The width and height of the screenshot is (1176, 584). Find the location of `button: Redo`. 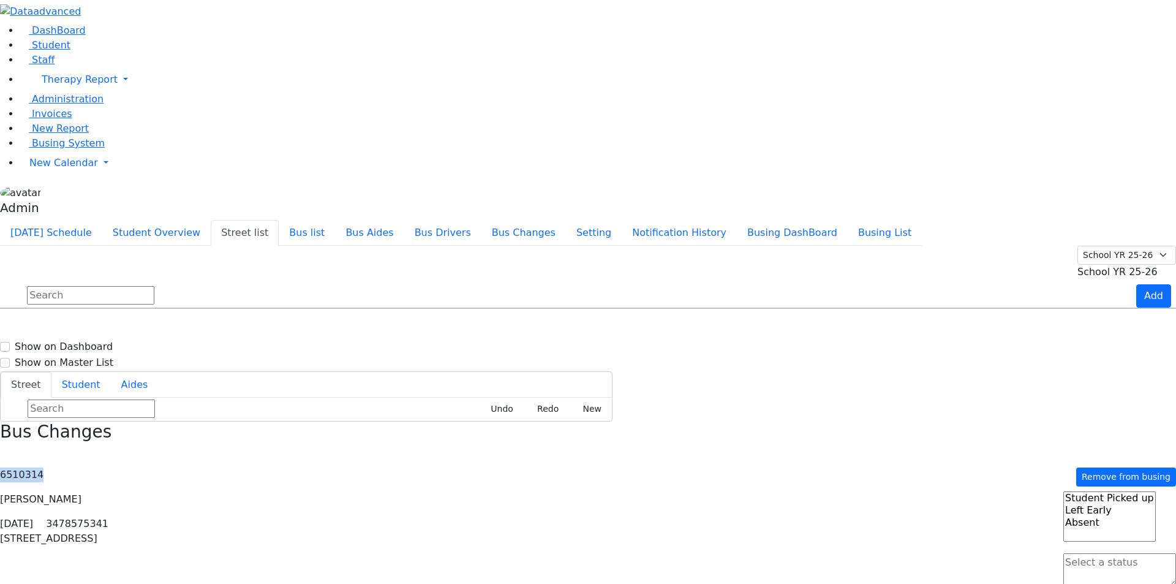

button: Redo is located at coordinates (544, 408).